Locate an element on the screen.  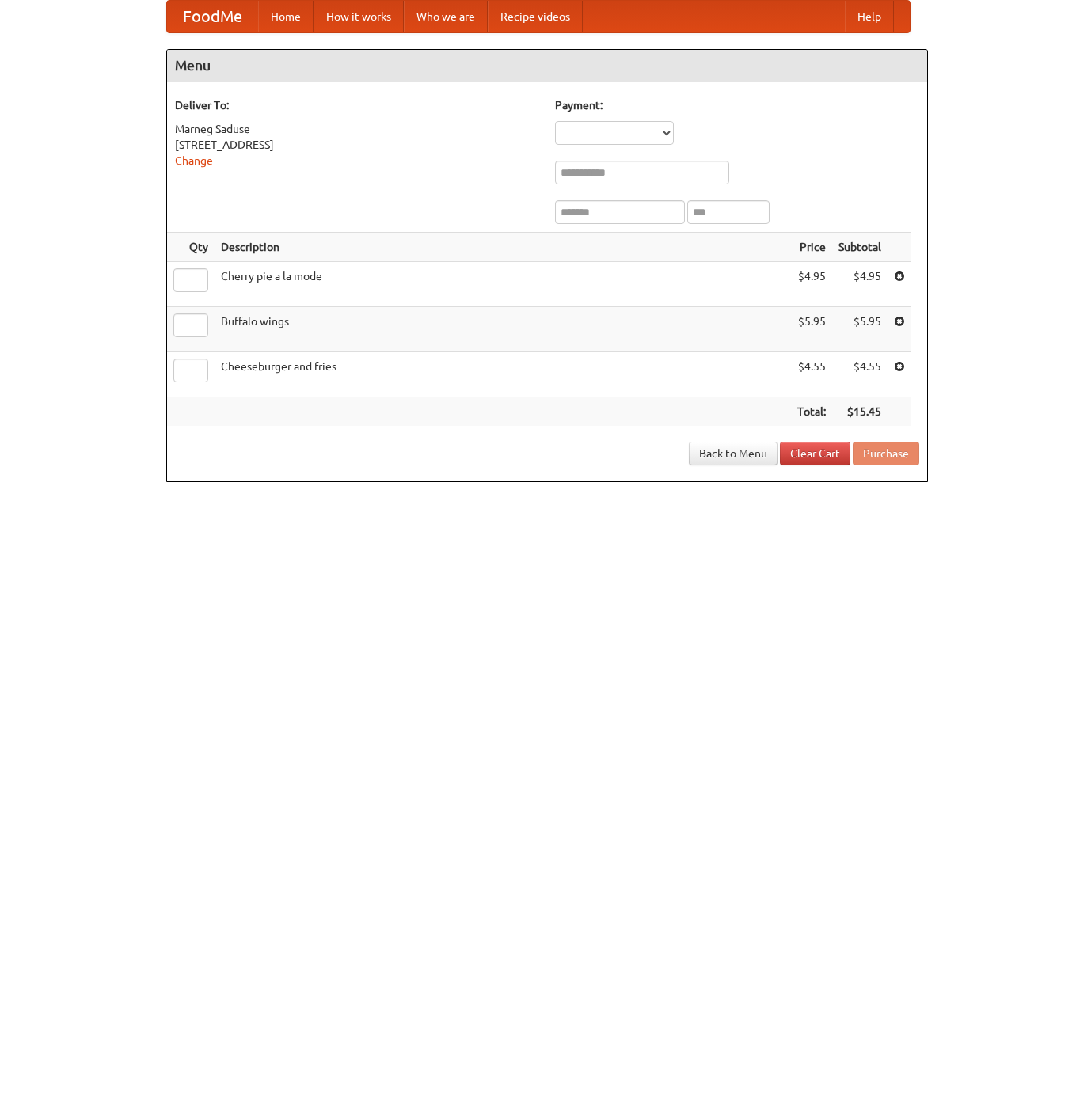
td: Cherry pie a la mode is located at coordinates (503, 284).